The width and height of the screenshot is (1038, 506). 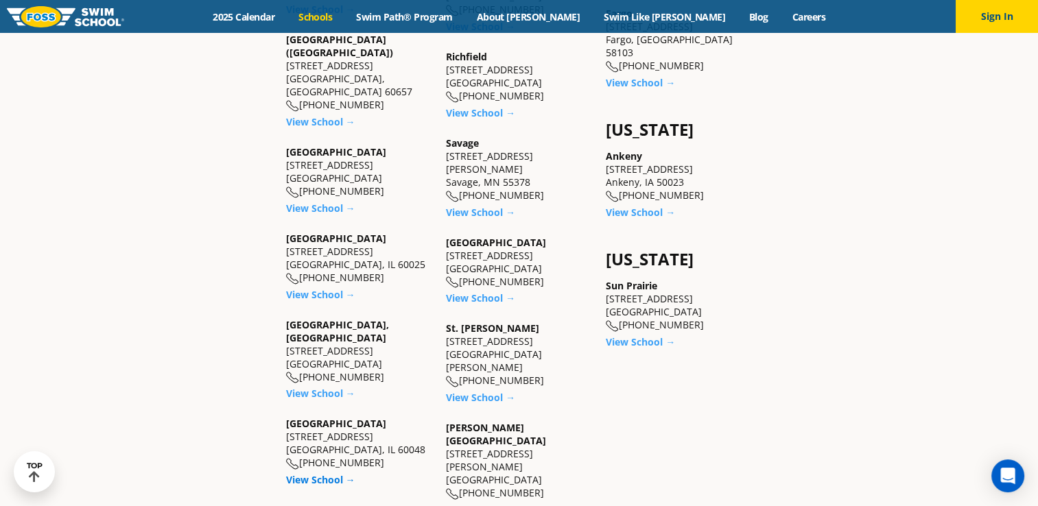 I want to click on a: Blog, so click(x=758, y=16).